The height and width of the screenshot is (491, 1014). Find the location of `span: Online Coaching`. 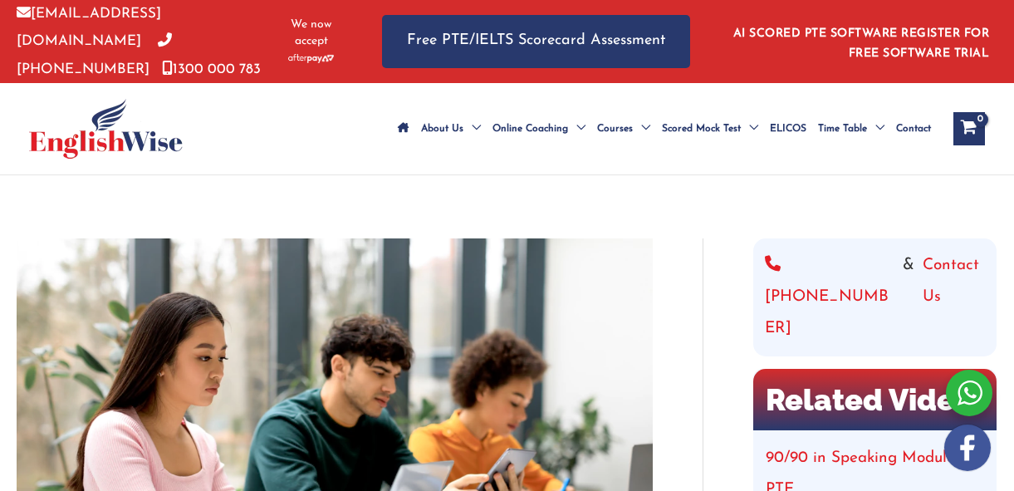

span: Online Coaching is located at coordinates (530, 129).